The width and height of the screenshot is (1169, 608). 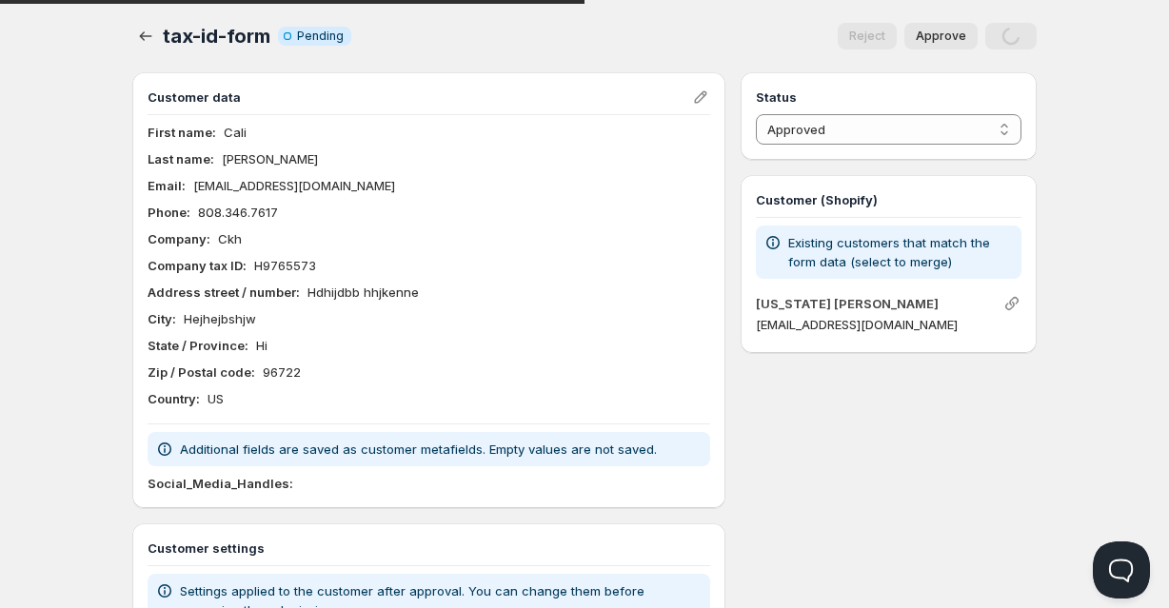 What do you see at coordinates (428, 548) in the screenshot?
I see `h3: Customer settings` at bounding box center [428, 548].